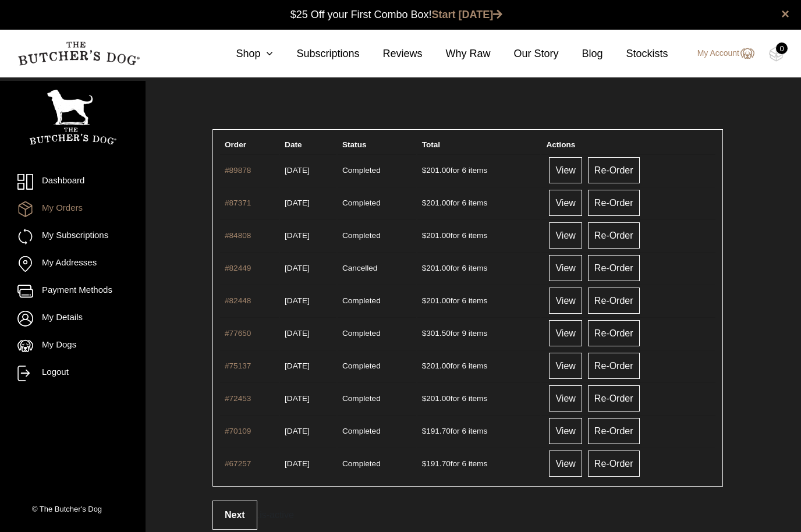 Image resolution: width=801 pixels, height=532 pixels. I want to click on span: Status, so click(355, 144).